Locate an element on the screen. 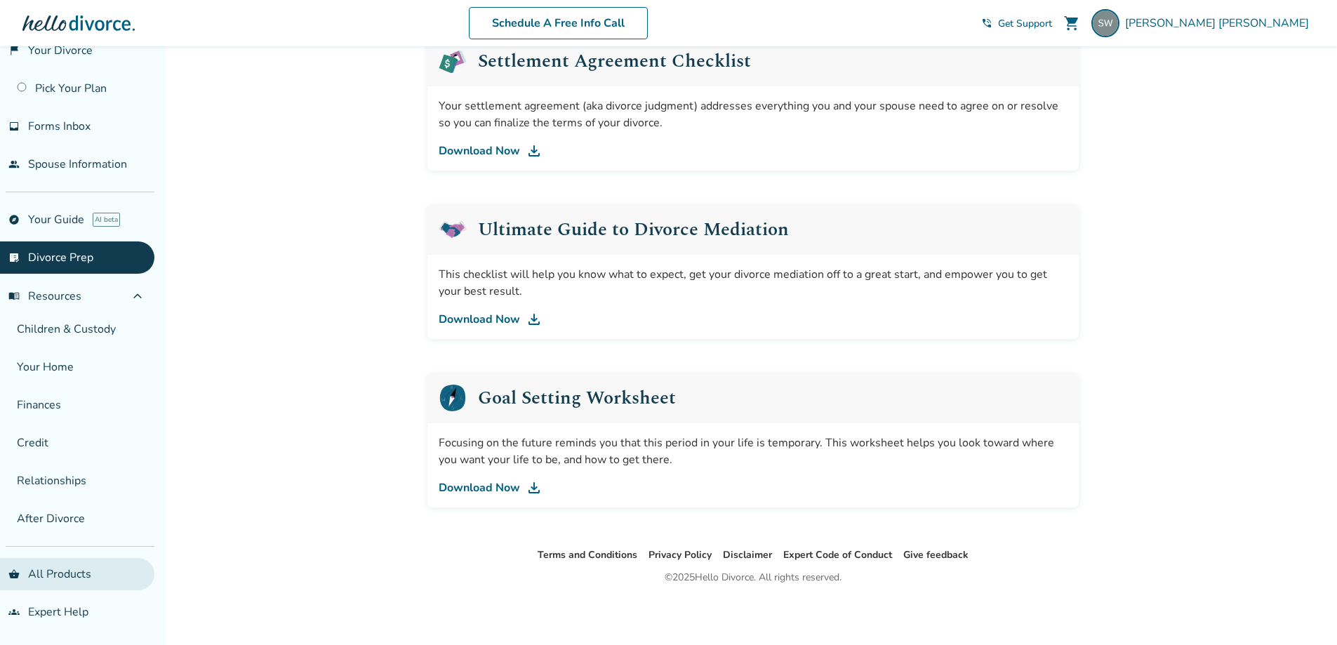 This screenshot has height=645, width=1337. span: expand_less is located at coordinates (138, 296).